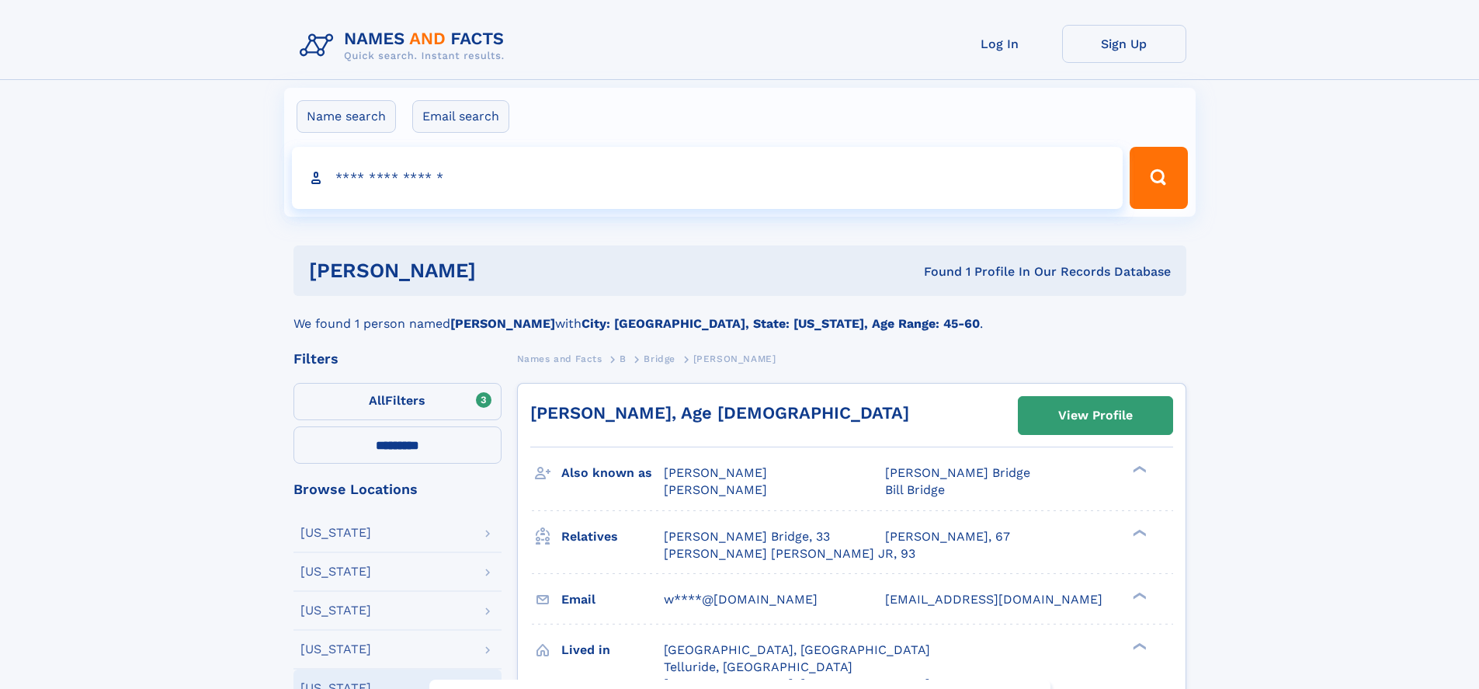 The width and height of the screenshot is (1479, 689). I want to click on h3: Also known as, so click(613, 473).